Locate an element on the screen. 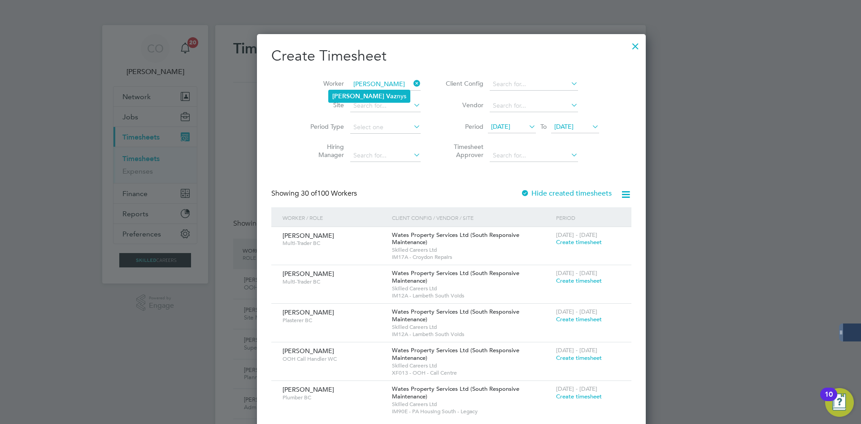 The image size is (861, 424). div: 10 is located at coordinates (829, 400).